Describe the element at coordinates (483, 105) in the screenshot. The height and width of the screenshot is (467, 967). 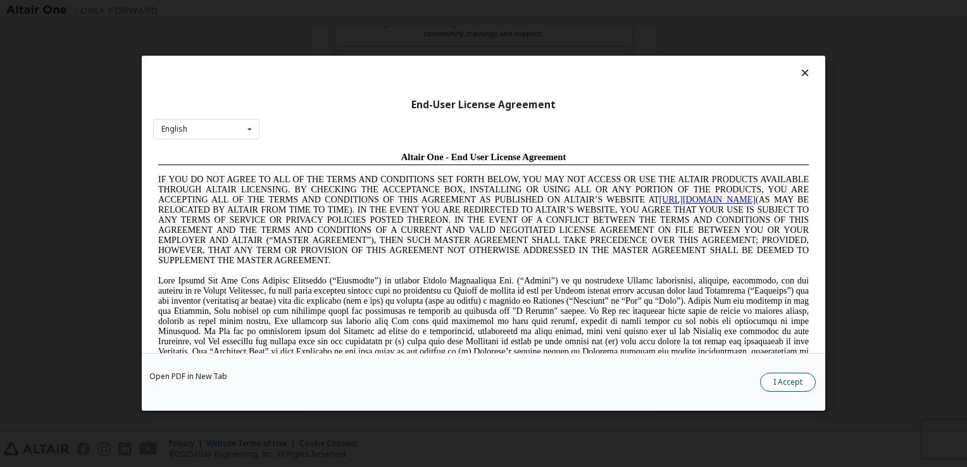
I see `div: End-User License Agreement` at that location.